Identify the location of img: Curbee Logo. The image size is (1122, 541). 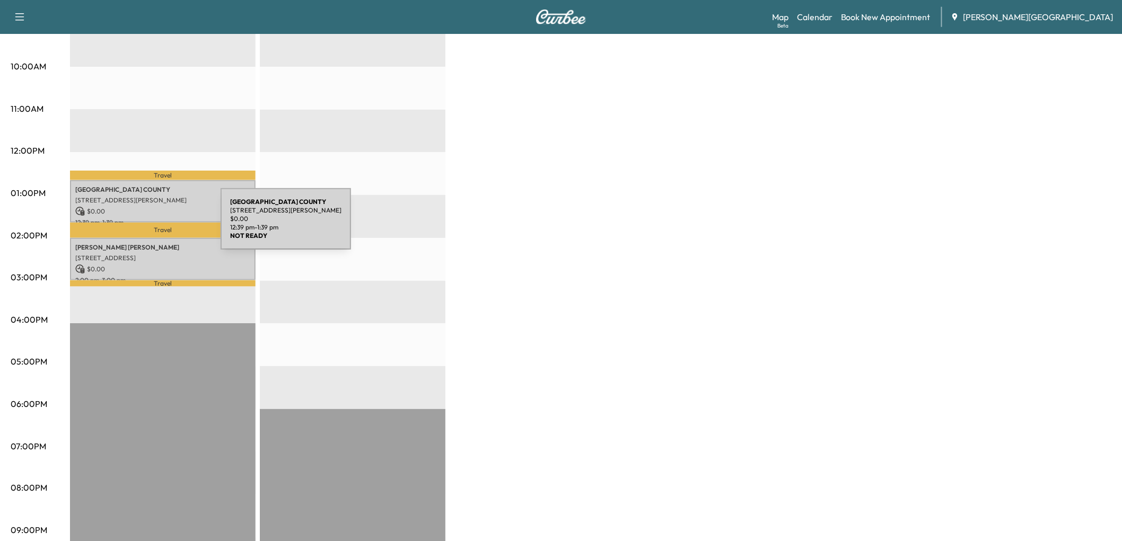
(561, 17).